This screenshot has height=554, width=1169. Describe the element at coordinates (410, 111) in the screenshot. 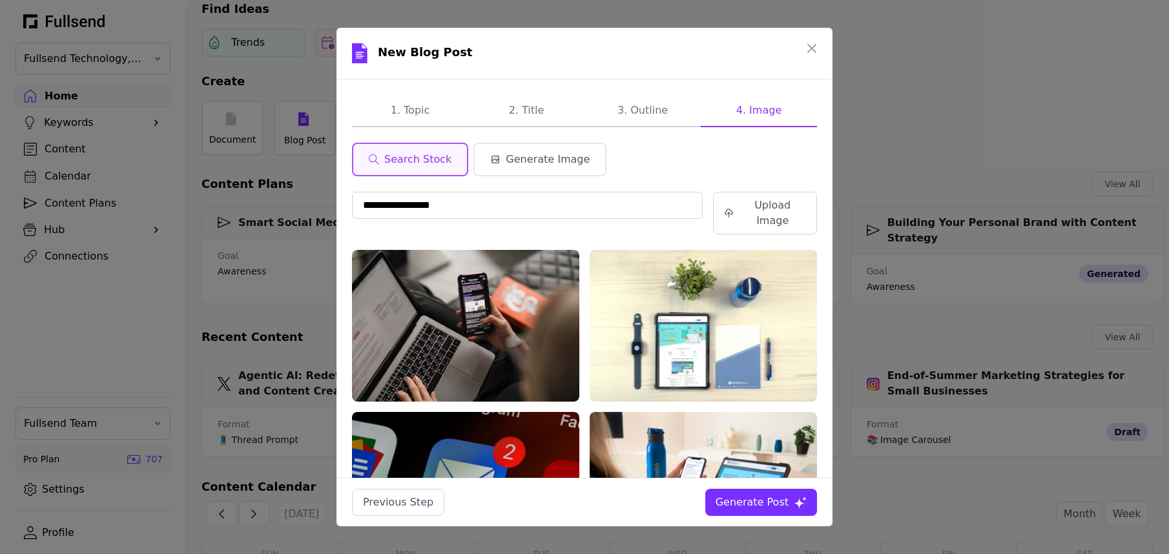

I see `button: 1. Topic` at that location.